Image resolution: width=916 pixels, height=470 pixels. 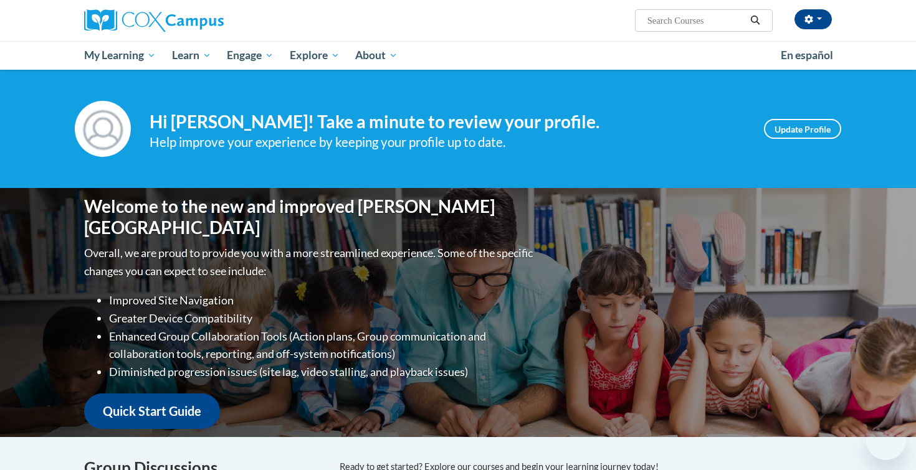 I want to click on a: Learn, so click(x=191, y=55).